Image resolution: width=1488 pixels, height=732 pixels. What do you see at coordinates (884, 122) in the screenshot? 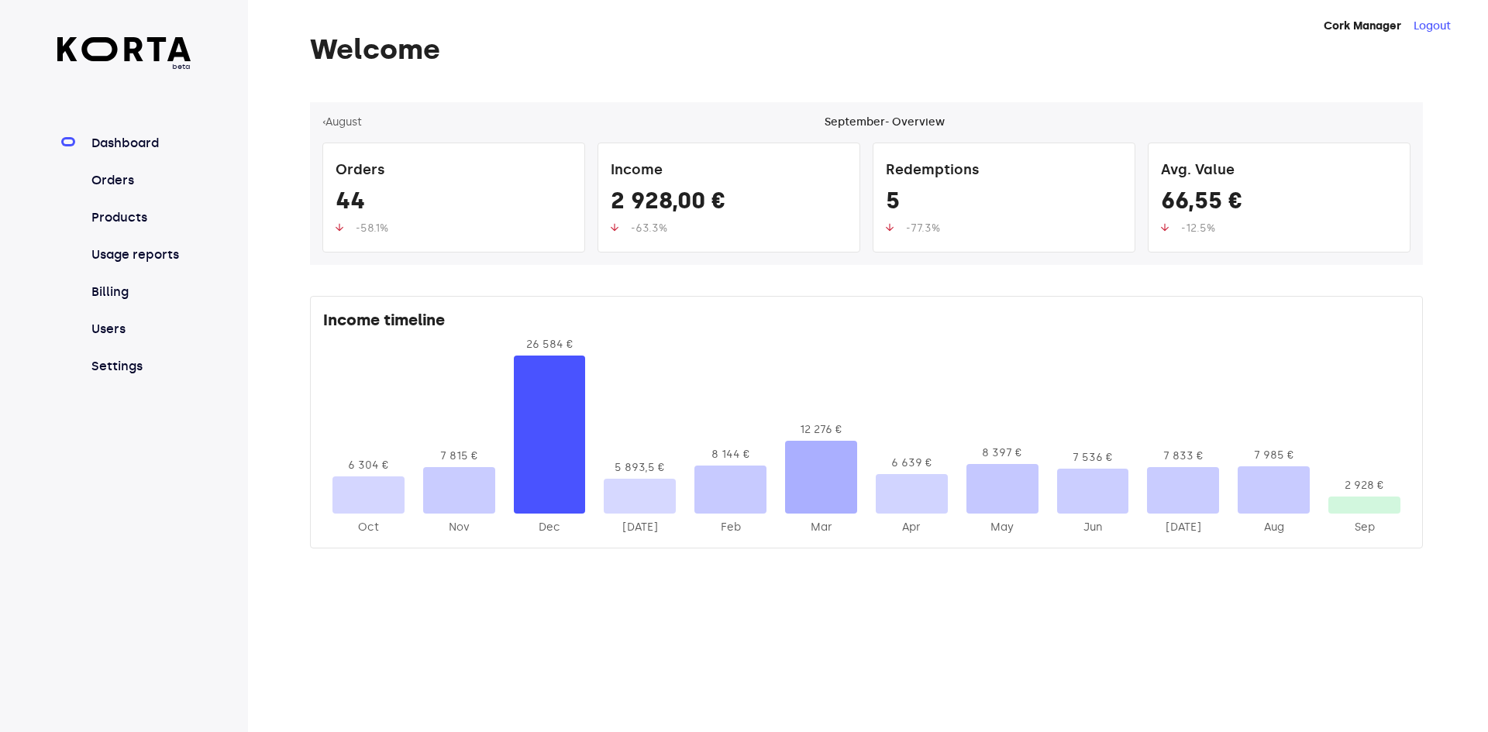
I see `div: September - Overview` at bounding box center [884, 122].